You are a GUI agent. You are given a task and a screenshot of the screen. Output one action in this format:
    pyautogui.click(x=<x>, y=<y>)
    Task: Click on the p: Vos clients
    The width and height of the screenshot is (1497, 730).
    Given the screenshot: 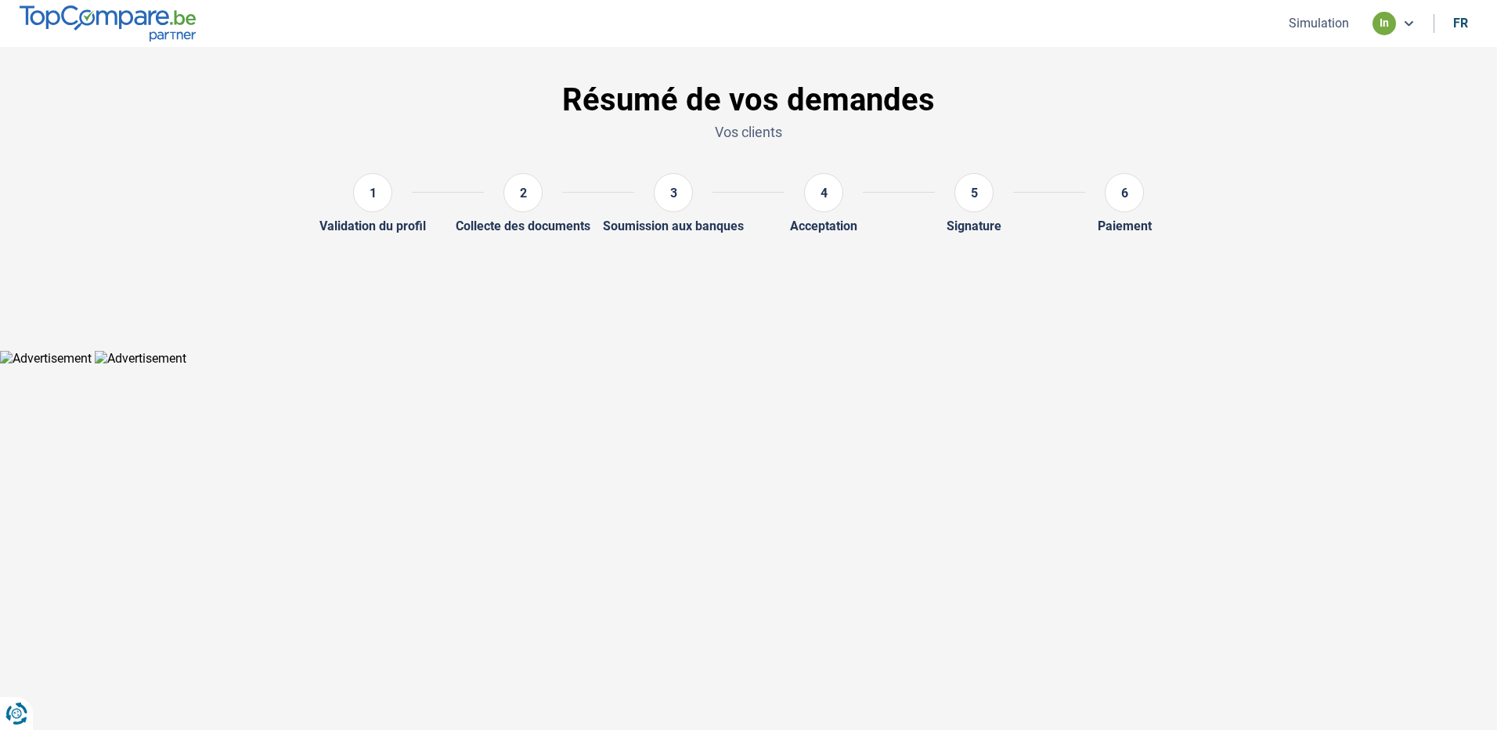 What is the action you would take?
    pyautogui.click(x=749, y=132)
    